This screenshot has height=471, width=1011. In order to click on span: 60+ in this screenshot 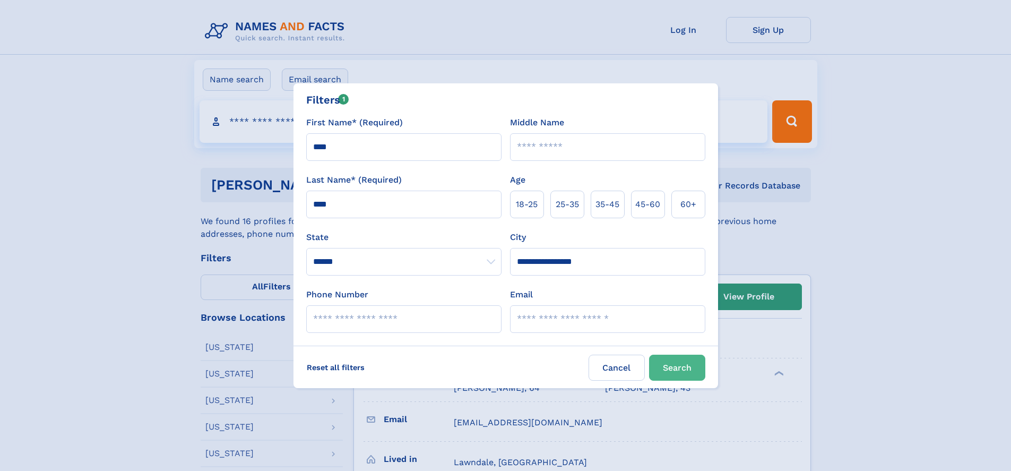, I will do `click(689, 204)`.